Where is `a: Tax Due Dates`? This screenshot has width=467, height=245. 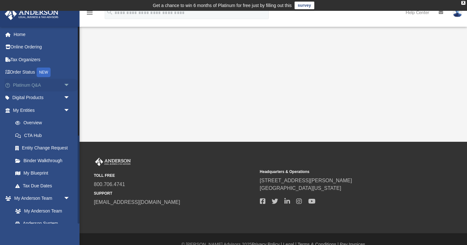
a: Tax Due Dates is located at coordinates (44, 185).